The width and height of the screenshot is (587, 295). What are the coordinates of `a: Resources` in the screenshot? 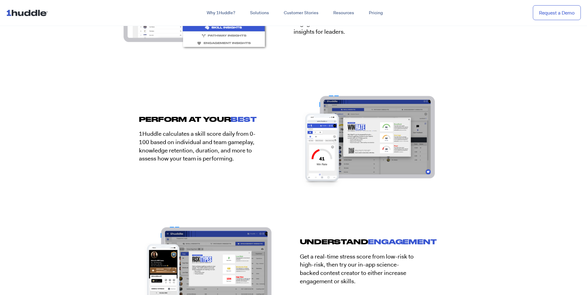 It's located at (344, 13).